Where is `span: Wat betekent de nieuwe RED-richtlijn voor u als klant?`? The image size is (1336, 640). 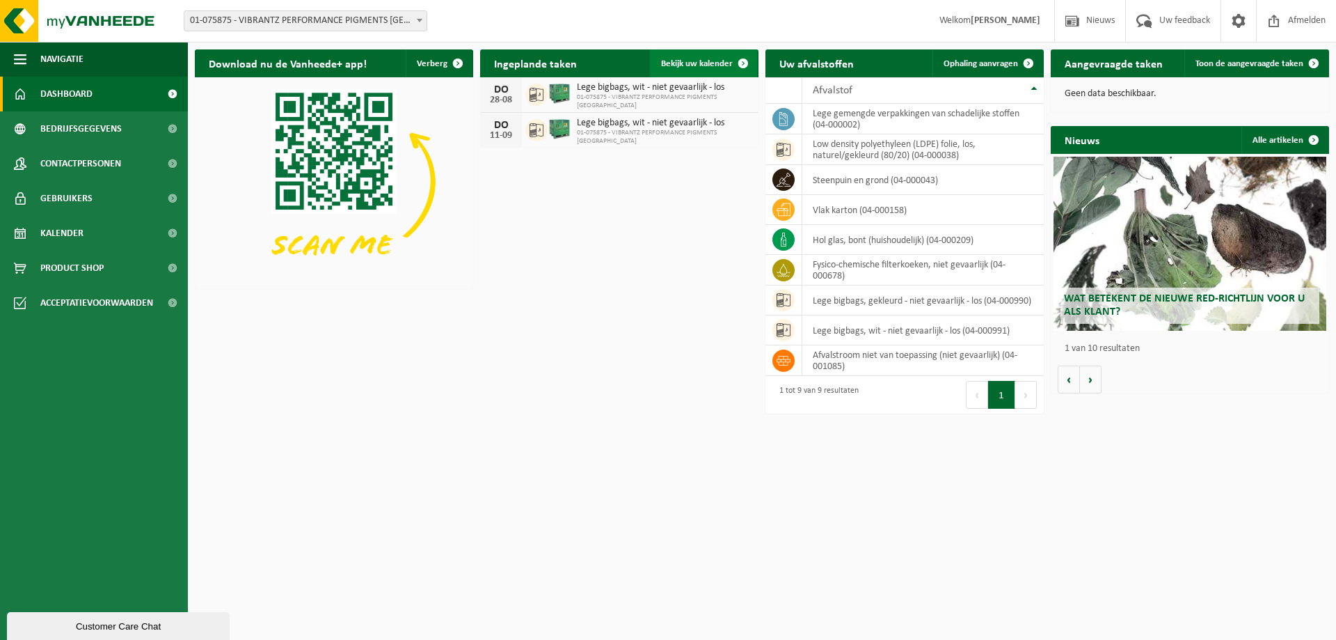 span: Wat betekent de nieuwe RED-richtlijn voor u als klant? is located at coordinates (1185, 305).